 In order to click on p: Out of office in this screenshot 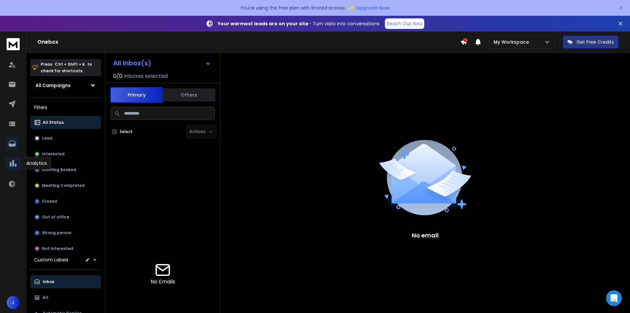, I will do `click(55, 217)`.